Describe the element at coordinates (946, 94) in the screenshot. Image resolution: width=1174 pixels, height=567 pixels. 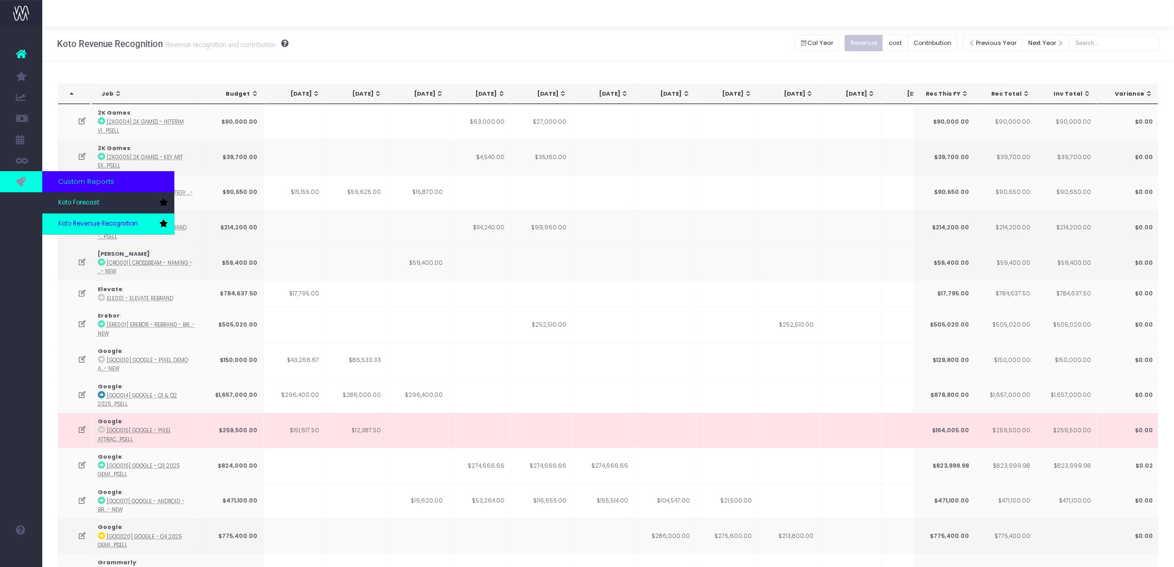
I see `div: Rec This FY` at that location.